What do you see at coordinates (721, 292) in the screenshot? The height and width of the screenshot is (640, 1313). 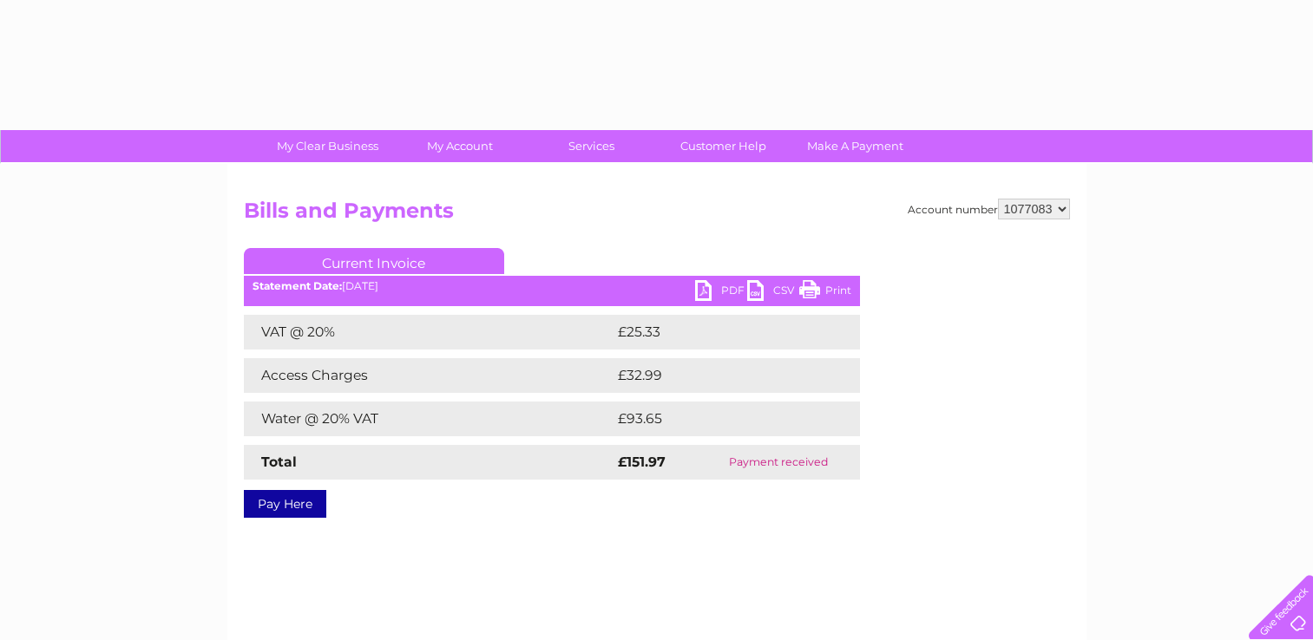 I see `a: PDF` at bounding box center [721, 292].